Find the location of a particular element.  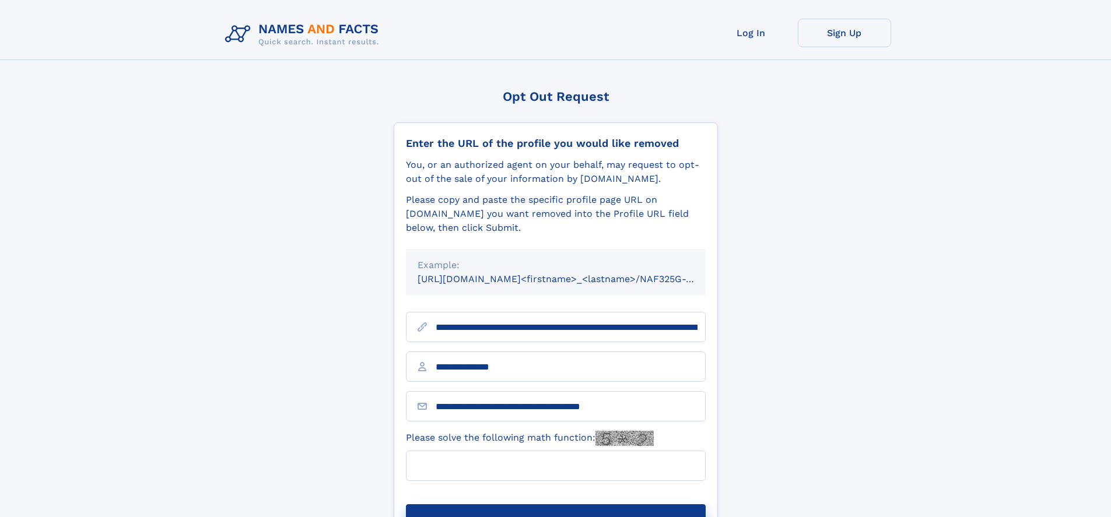

a: Log In is located at coordinates (751, 33).